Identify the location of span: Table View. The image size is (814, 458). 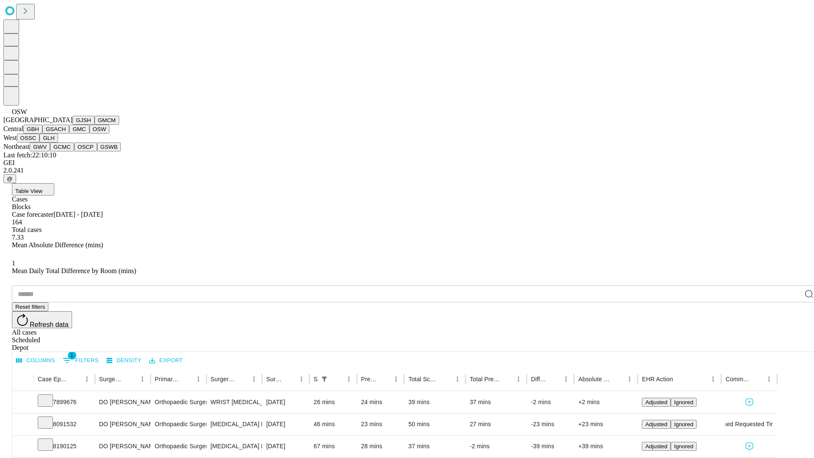
(29, 191).